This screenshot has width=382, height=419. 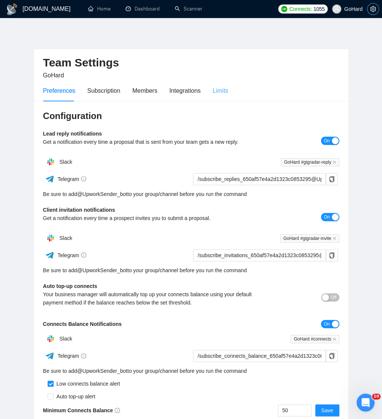 What do you see at coordinates (82, 410) in the screenshot?
I see `b: Minimum Connects Balance` at bounding box center [82, 410].